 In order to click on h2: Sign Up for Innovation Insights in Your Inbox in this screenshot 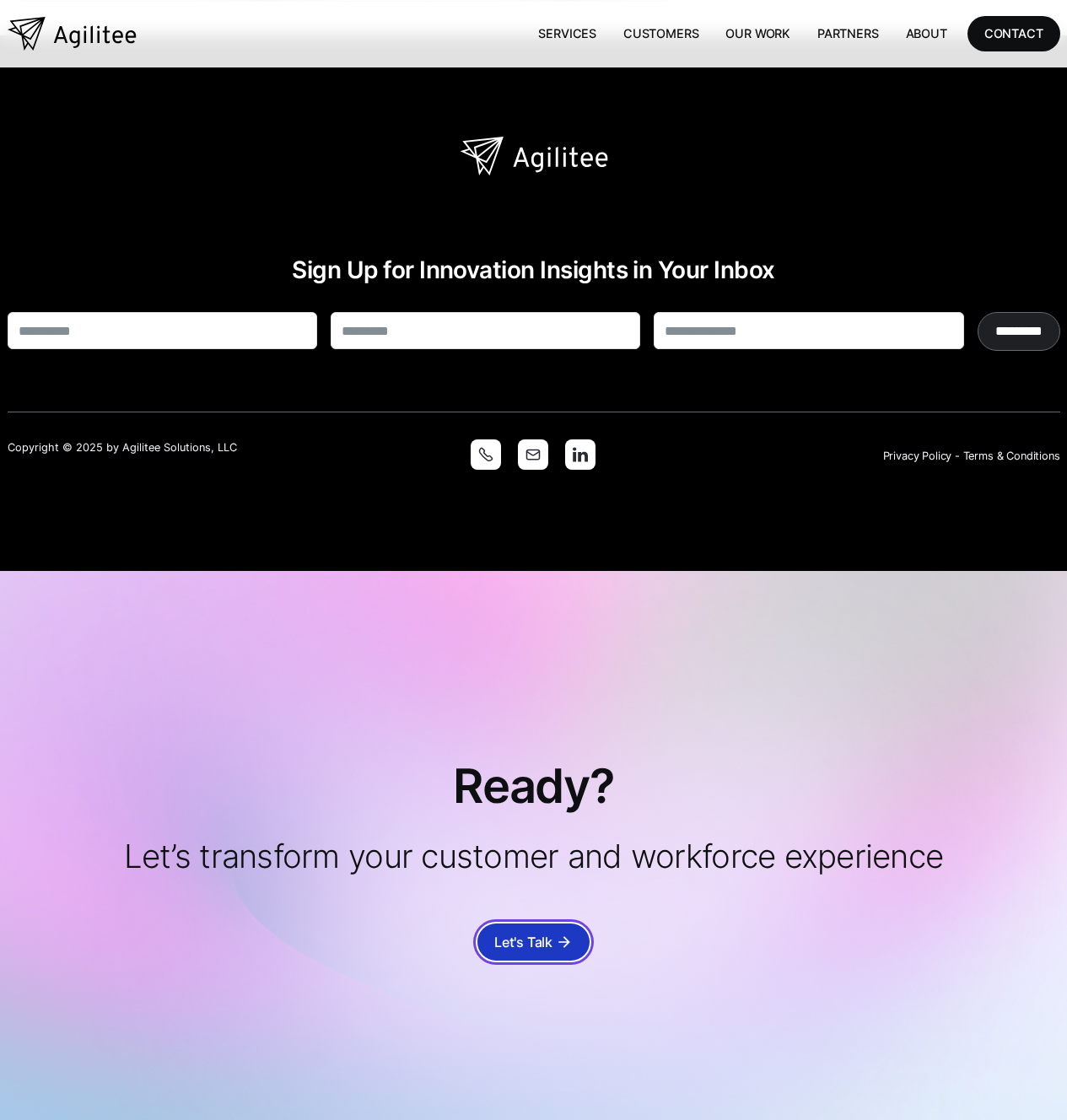, I will do `click(534, 270)`.